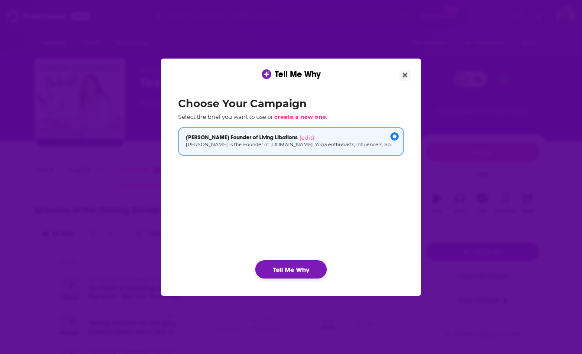 This screenshot has width=582, height=354. What do you see at coordinates (266, 74) in the screenshot?
I see `img: tell me why sparkle` at bounding box center [266, 74].